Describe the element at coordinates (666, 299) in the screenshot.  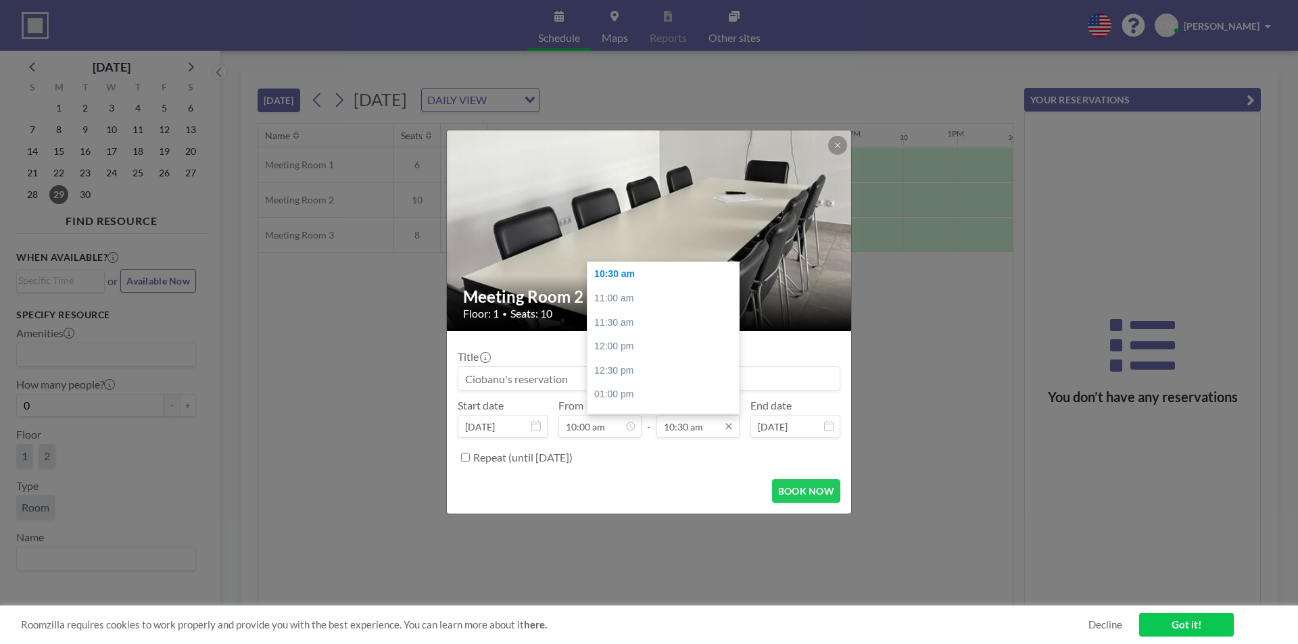
I see `div: 11:00 am` at that location.